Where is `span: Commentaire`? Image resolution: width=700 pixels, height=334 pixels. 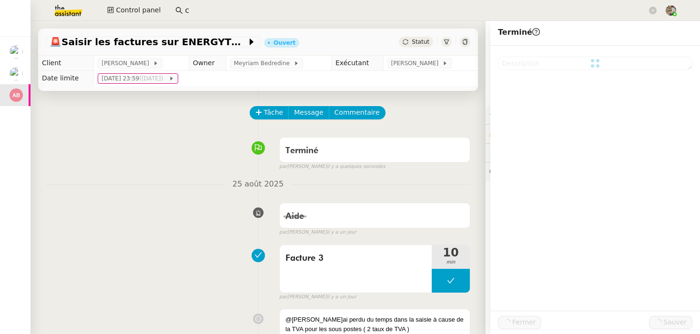 span: Commentaire is located at coordinates (357, 112).